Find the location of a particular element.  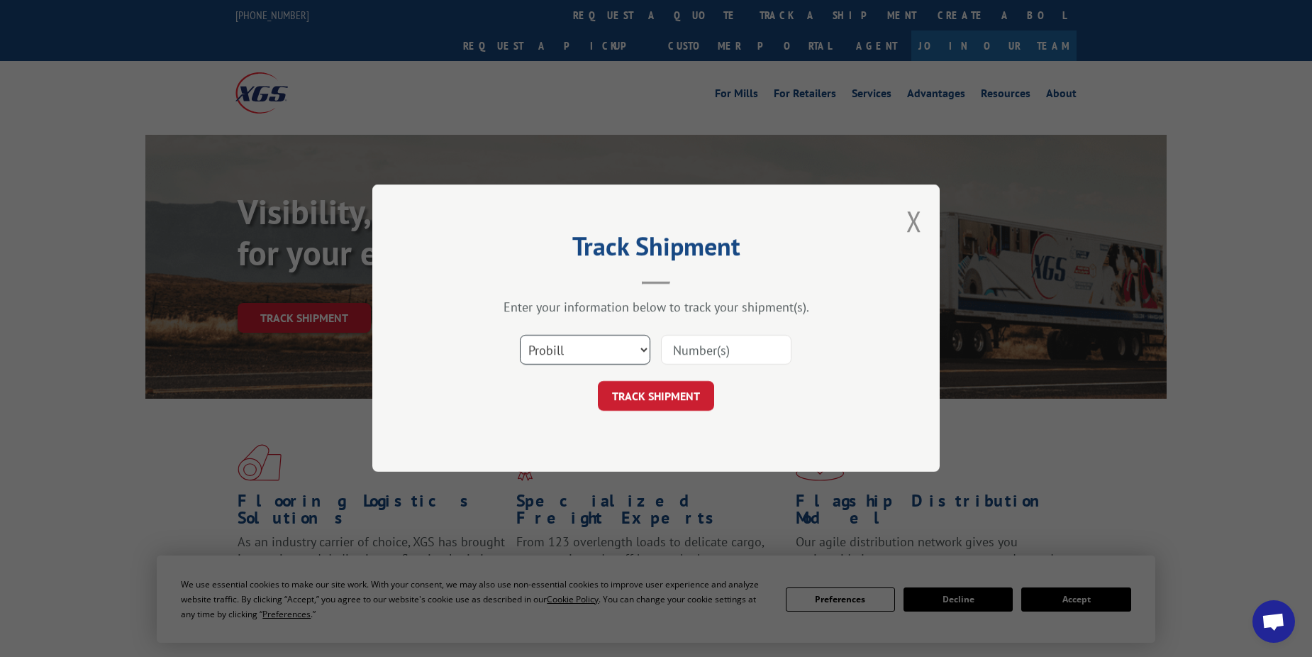

input: Number(s) is located at coordinates (726, 350).